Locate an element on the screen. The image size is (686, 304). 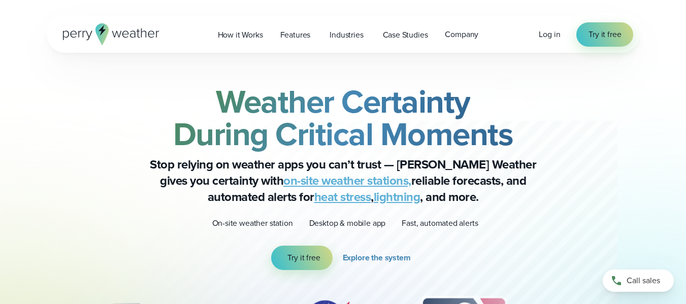
p: Fast, automated alerts is located at coordinates (440, 223).